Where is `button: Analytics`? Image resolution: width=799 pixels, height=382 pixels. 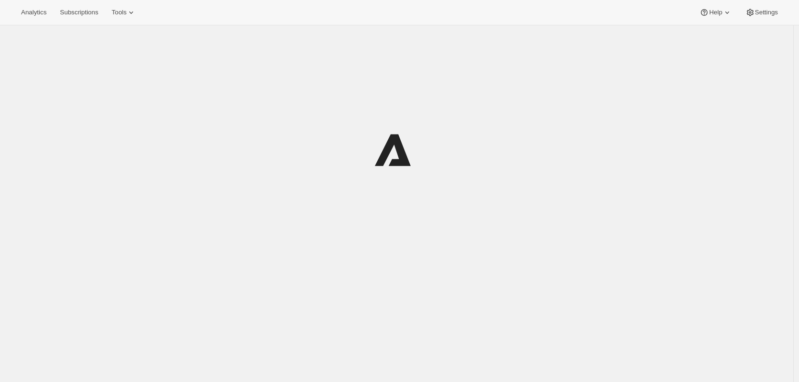 button: Analytics is located at coordinates (34, 12).